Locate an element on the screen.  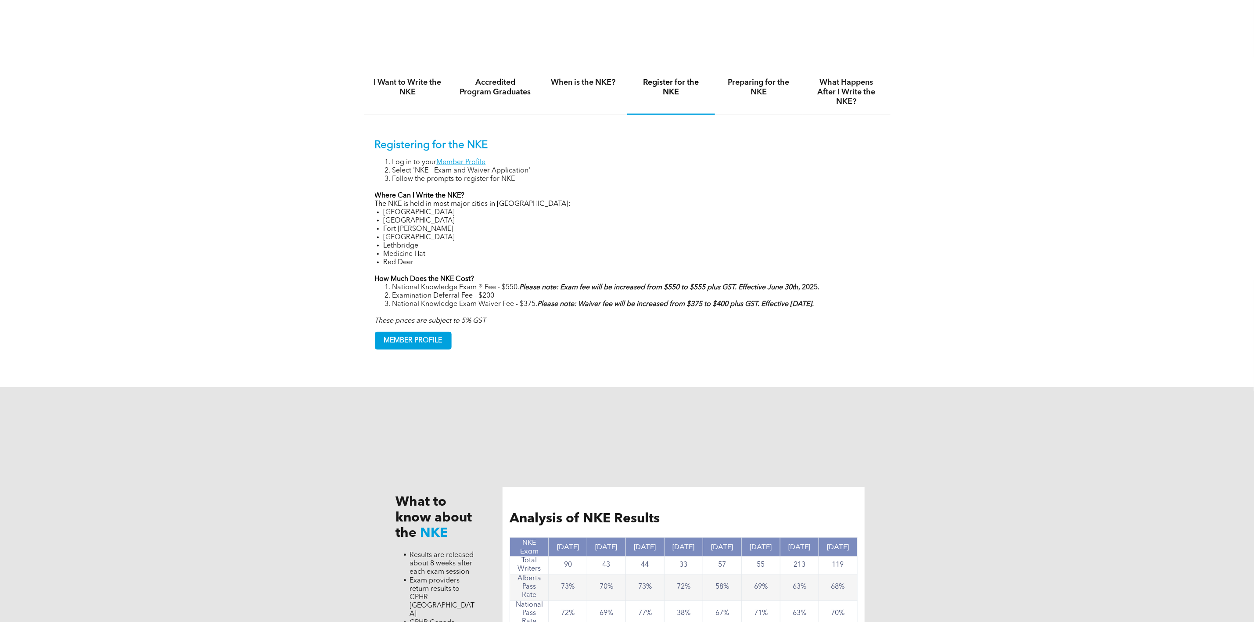
td: Total Writers is located at coordinates (529, 565).